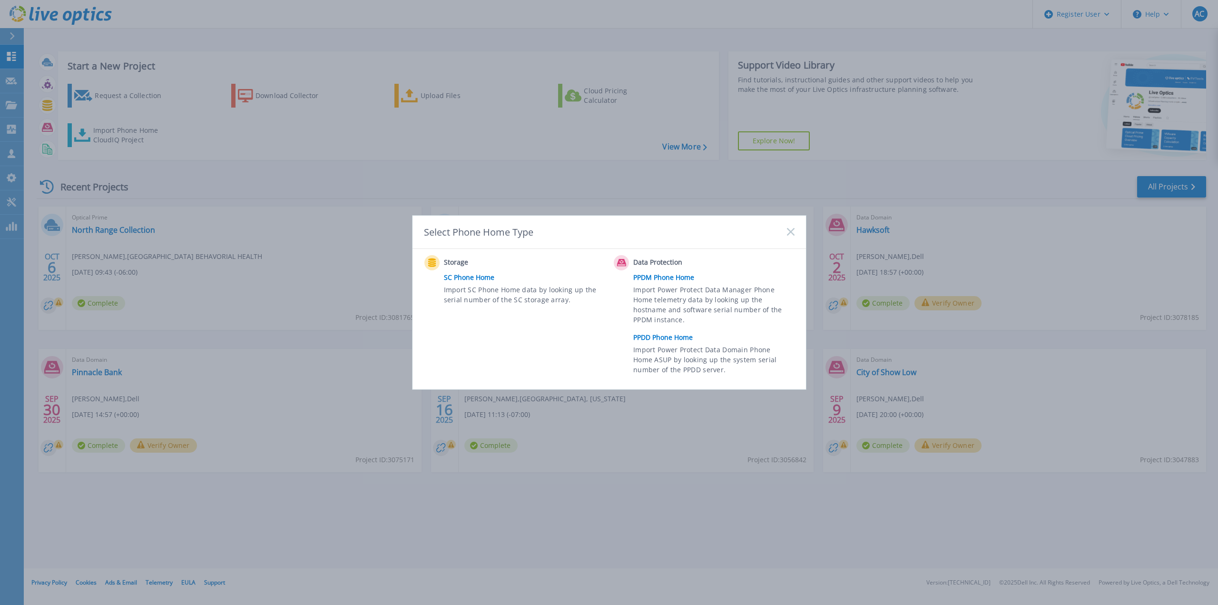 The image size is (1218, 605). I want to click on span: Storage, so click(491, 263).